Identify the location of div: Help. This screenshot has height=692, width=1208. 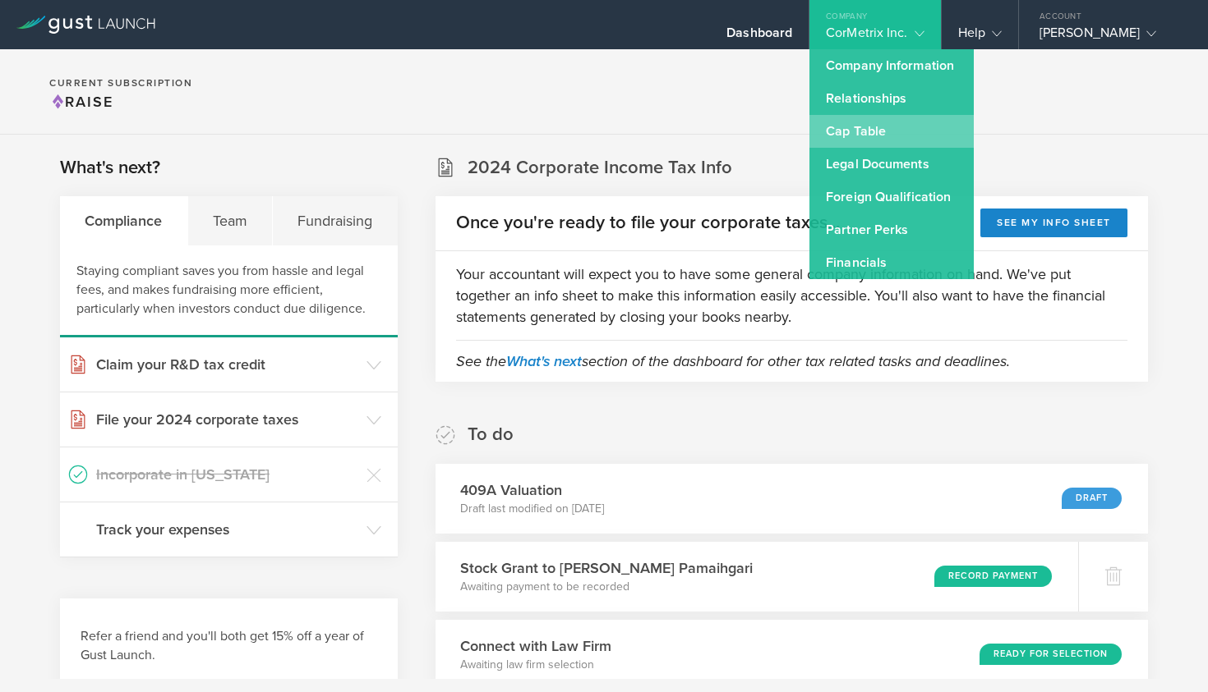
(979, 37).